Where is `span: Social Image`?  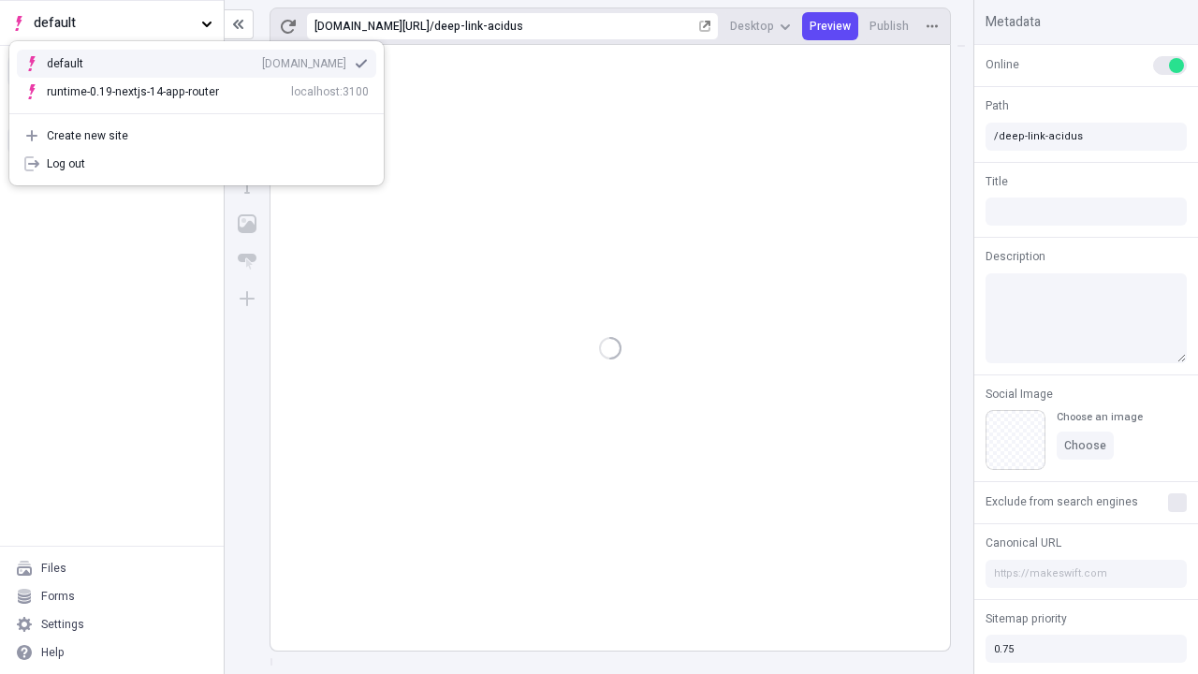 span: Social Image is located at coordinates (1019, 394).